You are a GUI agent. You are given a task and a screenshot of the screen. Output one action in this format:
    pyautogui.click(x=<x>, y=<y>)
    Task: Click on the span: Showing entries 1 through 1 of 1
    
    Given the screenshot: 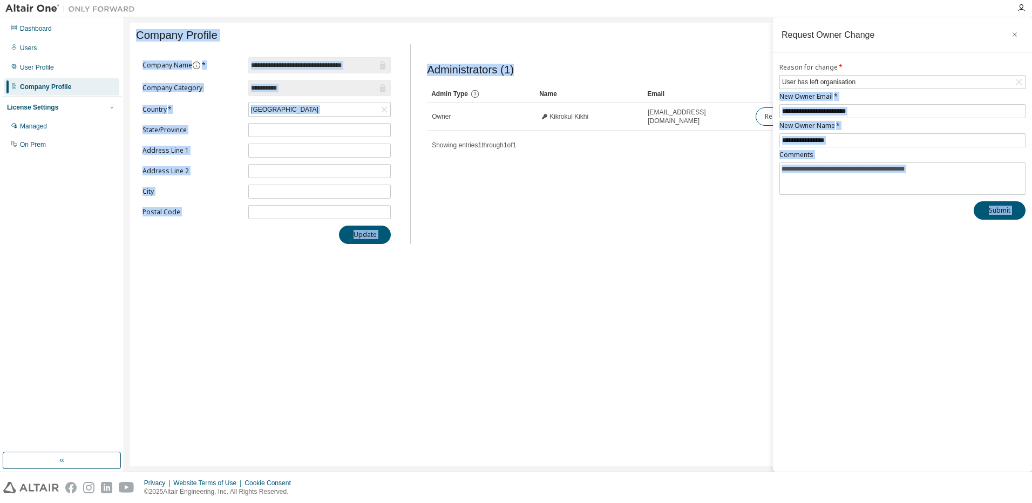 What is the action you would take?
    pyautogui.click(x=474, y=145)
    